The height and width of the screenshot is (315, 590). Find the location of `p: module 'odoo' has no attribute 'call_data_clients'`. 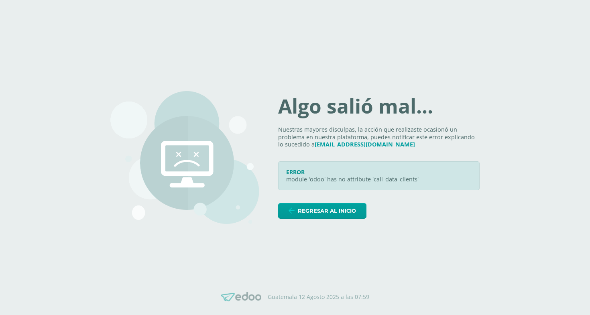

p: module 'odoo' has no attribute 'call_data_clients' is located at coordinates (379, 179).